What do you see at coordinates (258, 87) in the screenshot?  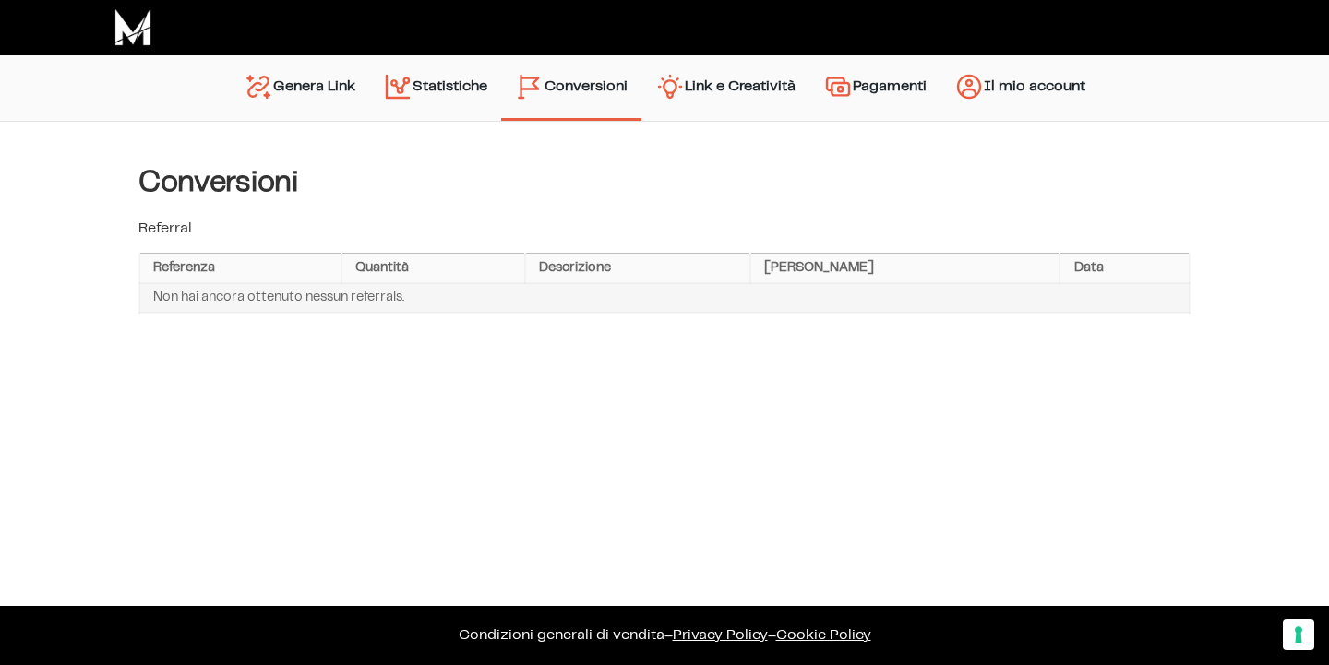 I see `img: generate-link.svg` at bounding box center [258, 87].